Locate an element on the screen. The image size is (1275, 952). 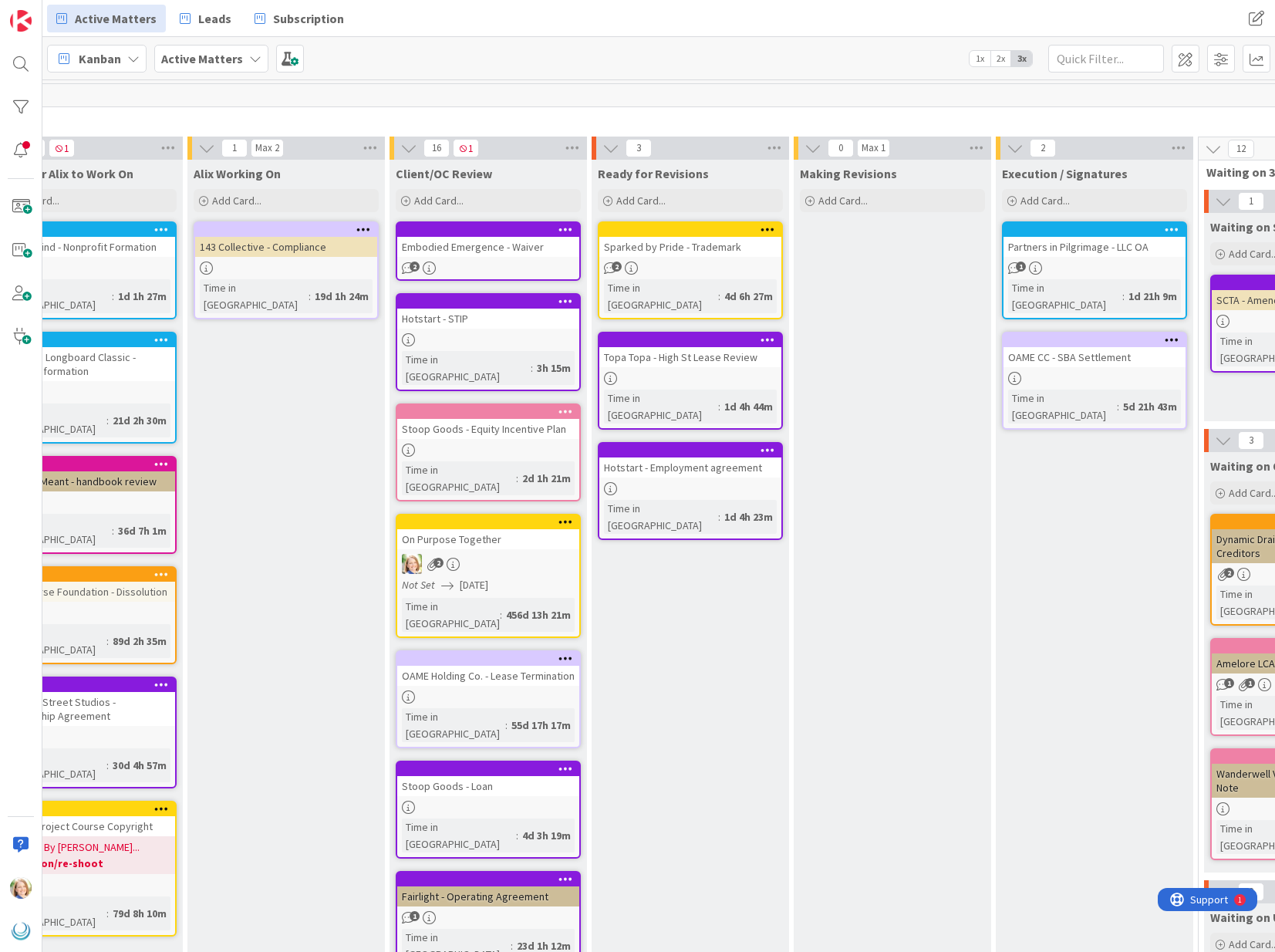
div: OAME Holding Co. - Lease Termination is located at coordinates (489, 676).